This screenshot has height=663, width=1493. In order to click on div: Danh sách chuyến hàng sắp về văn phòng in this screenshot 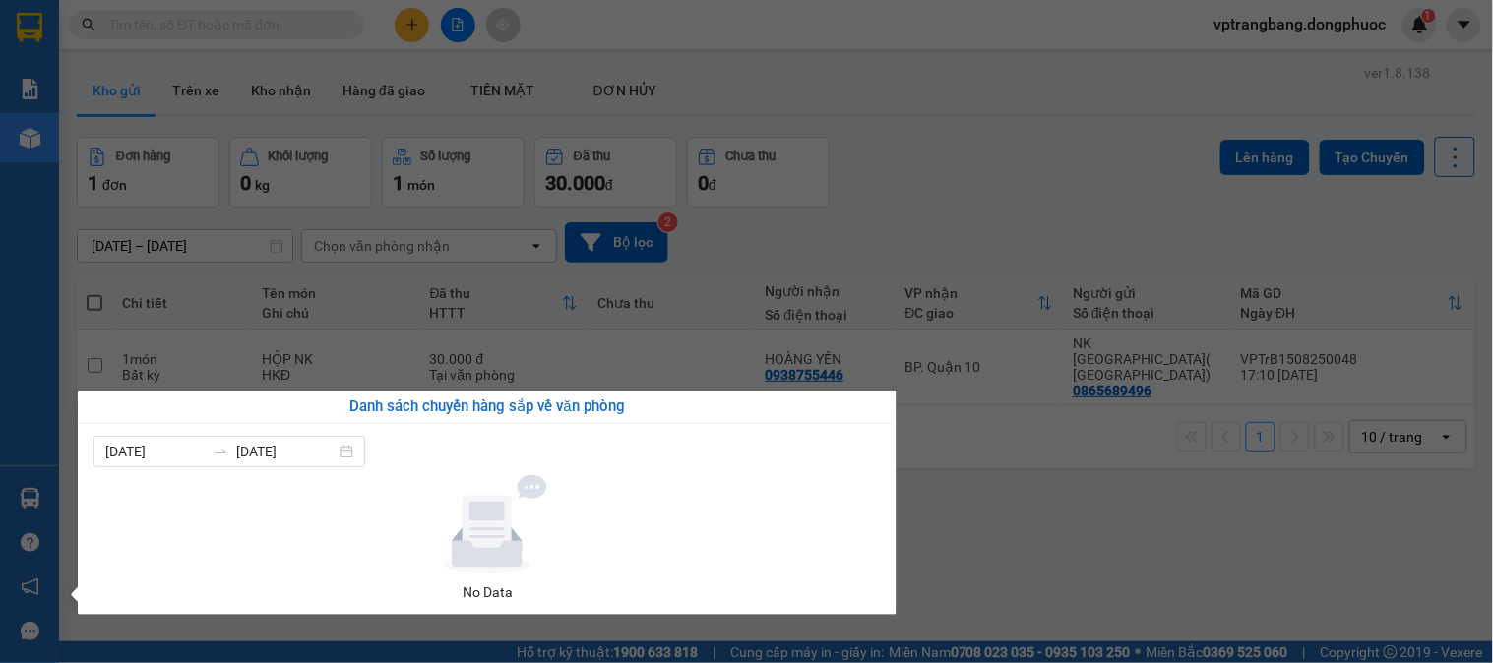, I will do `click(487, 407)`.